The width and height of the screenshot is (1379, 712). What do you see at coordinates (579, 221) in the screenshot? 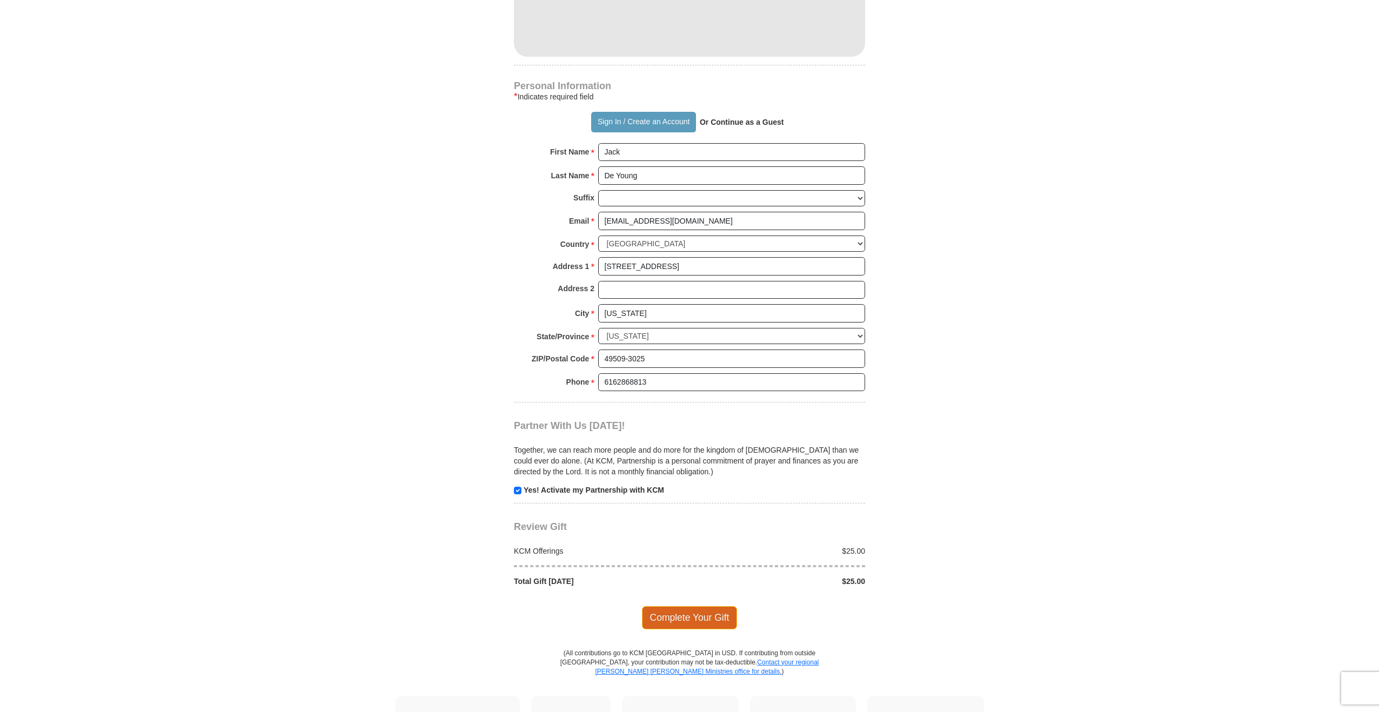
I see `strong: Email` at bounding box center [579, 221].